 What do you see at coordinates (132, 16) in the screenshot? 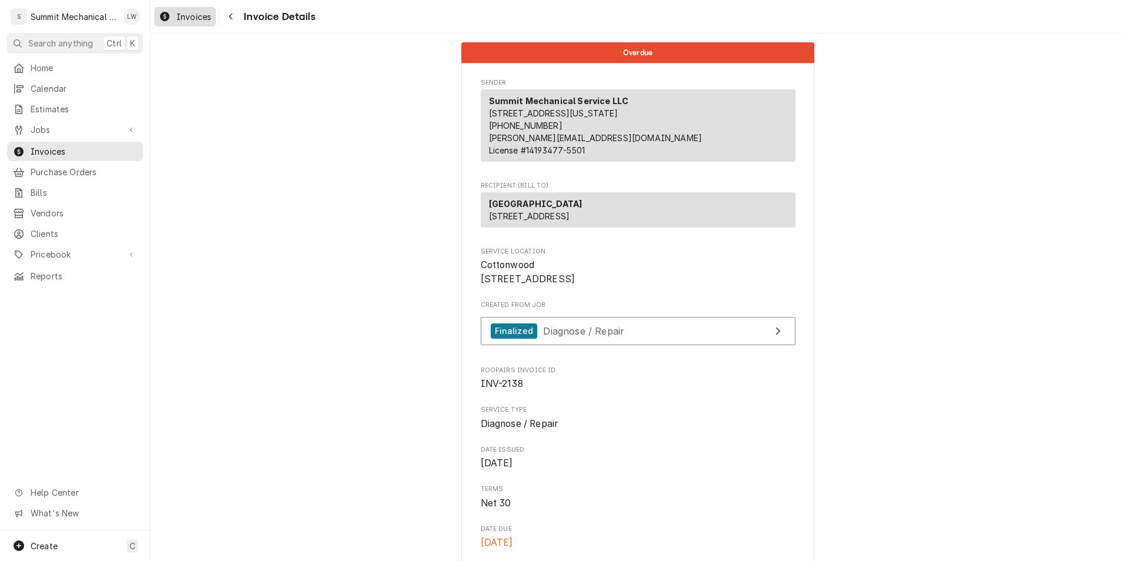
I see `div: LW` at bounding box center [132, 16].